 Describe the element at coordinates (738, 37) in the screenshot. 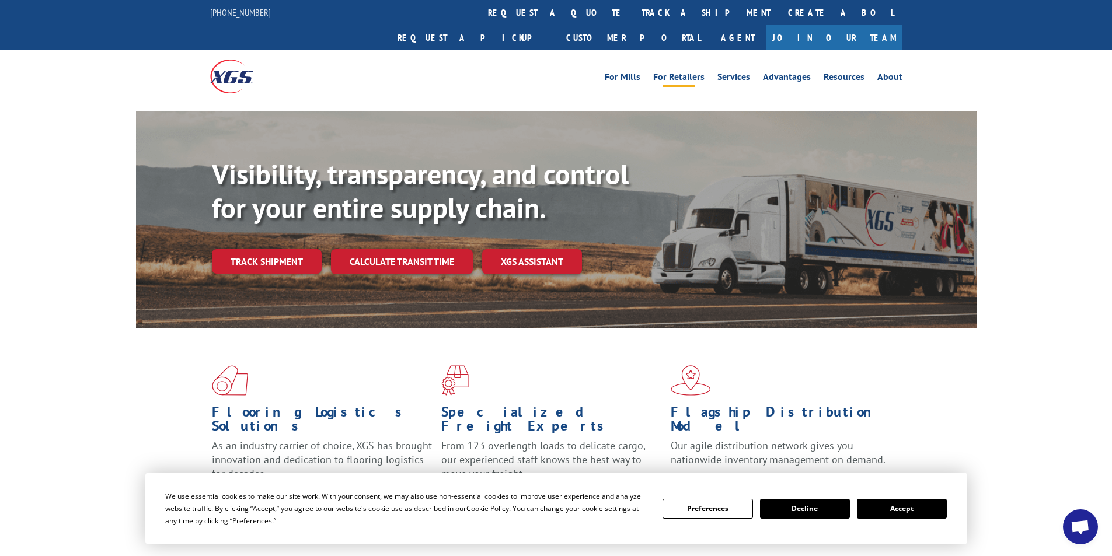

I see `a: Agent` at that location.